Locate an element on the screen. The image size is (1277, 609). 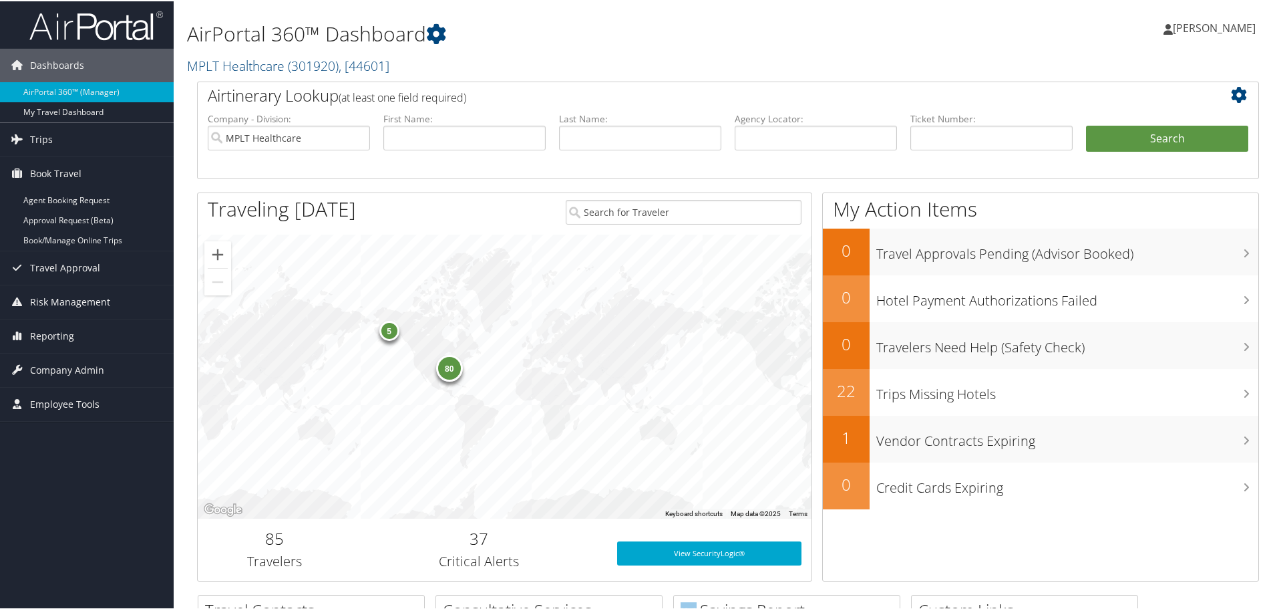
input: Search for Traveler is located at coordinates (683, 210).